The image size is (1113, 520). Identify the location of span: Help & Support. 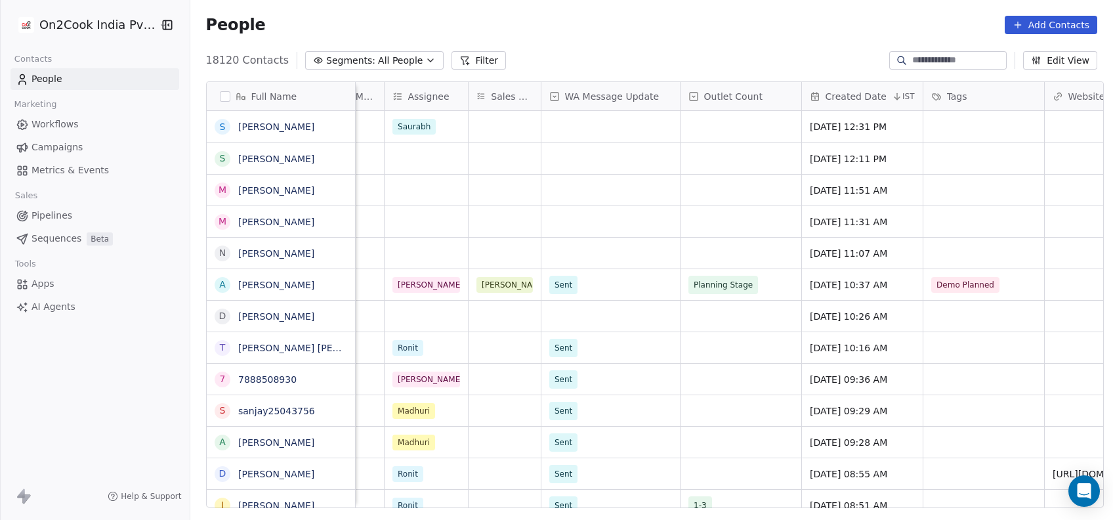
(151, 496).